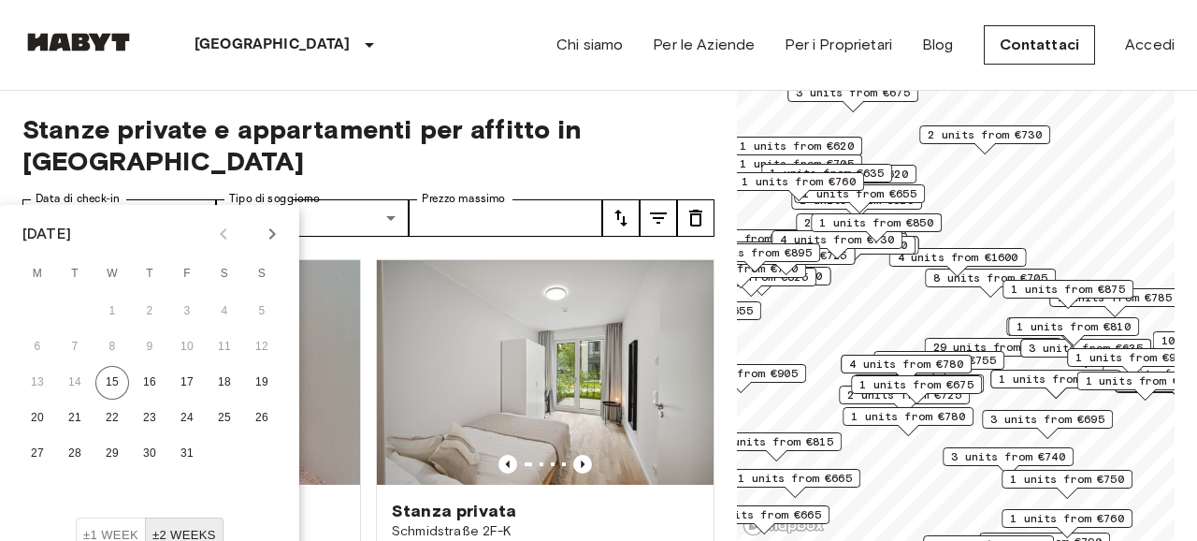 Image resolution: width=1197 pixels, height=541 pixels. What do you see at coordinates (1115, 297) in the screenshot?
I see `span: 1 units from €785` at bounding box center [1115, 297].